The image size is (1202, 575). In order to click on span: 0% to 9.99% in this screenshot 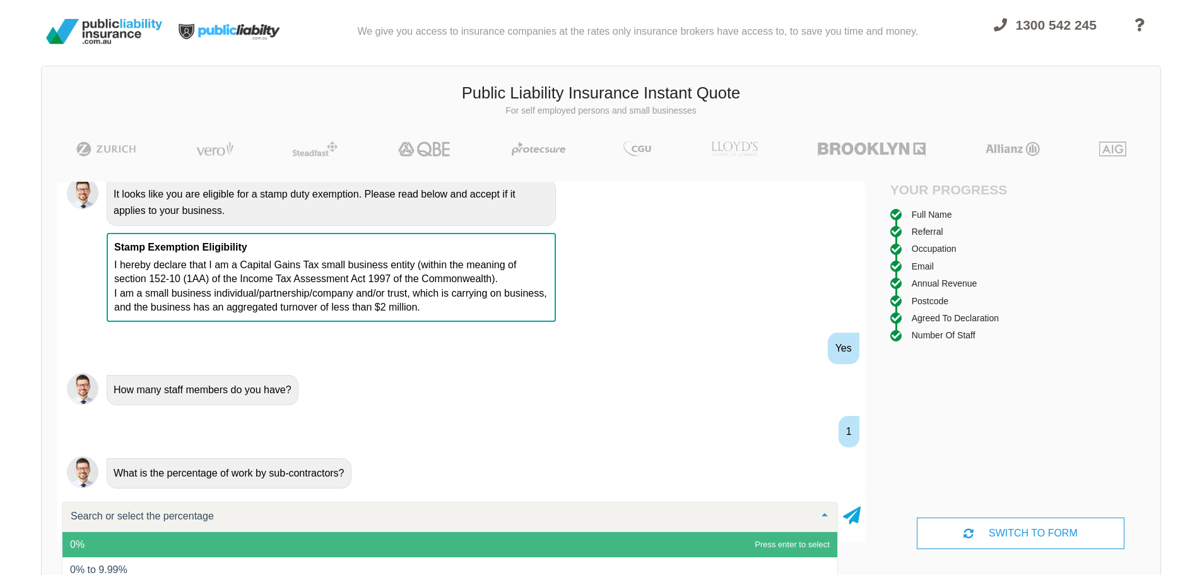, I will do `click(98, 569)`.